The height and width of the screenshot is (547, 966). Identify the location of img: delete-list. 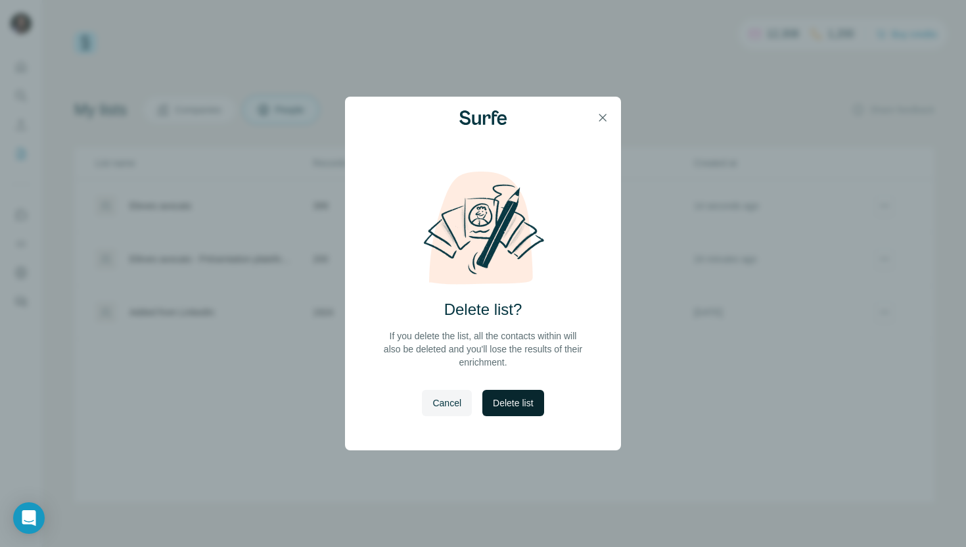
(483, 228).